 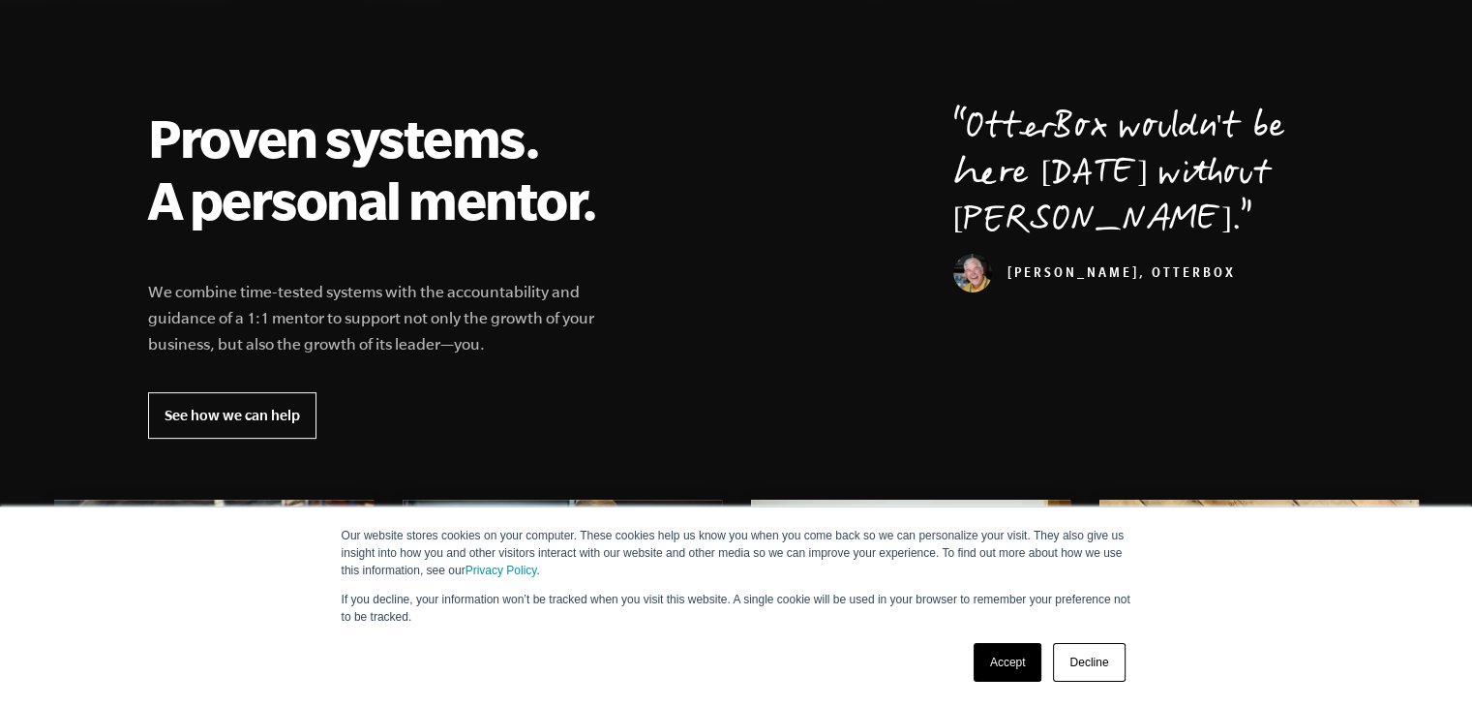 I want to click on a: Decline, so click(x=1089, y=662).